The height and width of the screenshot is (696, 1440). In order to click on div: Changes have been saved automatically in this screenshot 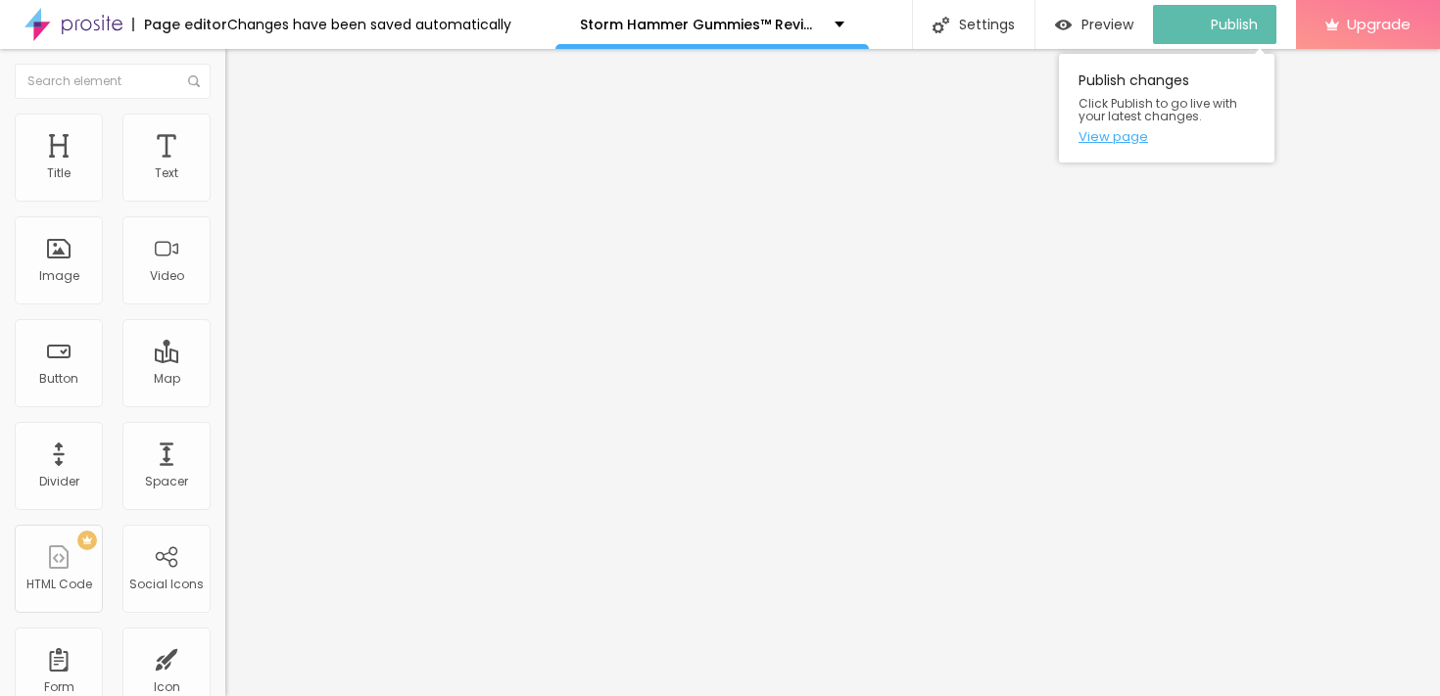, I will do `click(369, 24)`.